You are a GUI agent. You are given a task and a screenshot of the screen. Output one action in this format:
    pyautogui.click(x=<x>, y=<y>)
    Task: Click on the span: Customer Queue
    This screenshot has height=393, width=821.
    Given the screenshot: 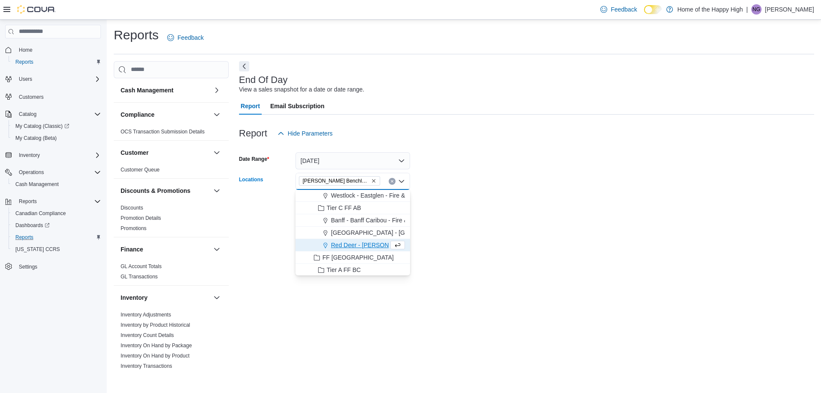 What is the action you would take?
    pyautogui.click(x=140, y=170)
    